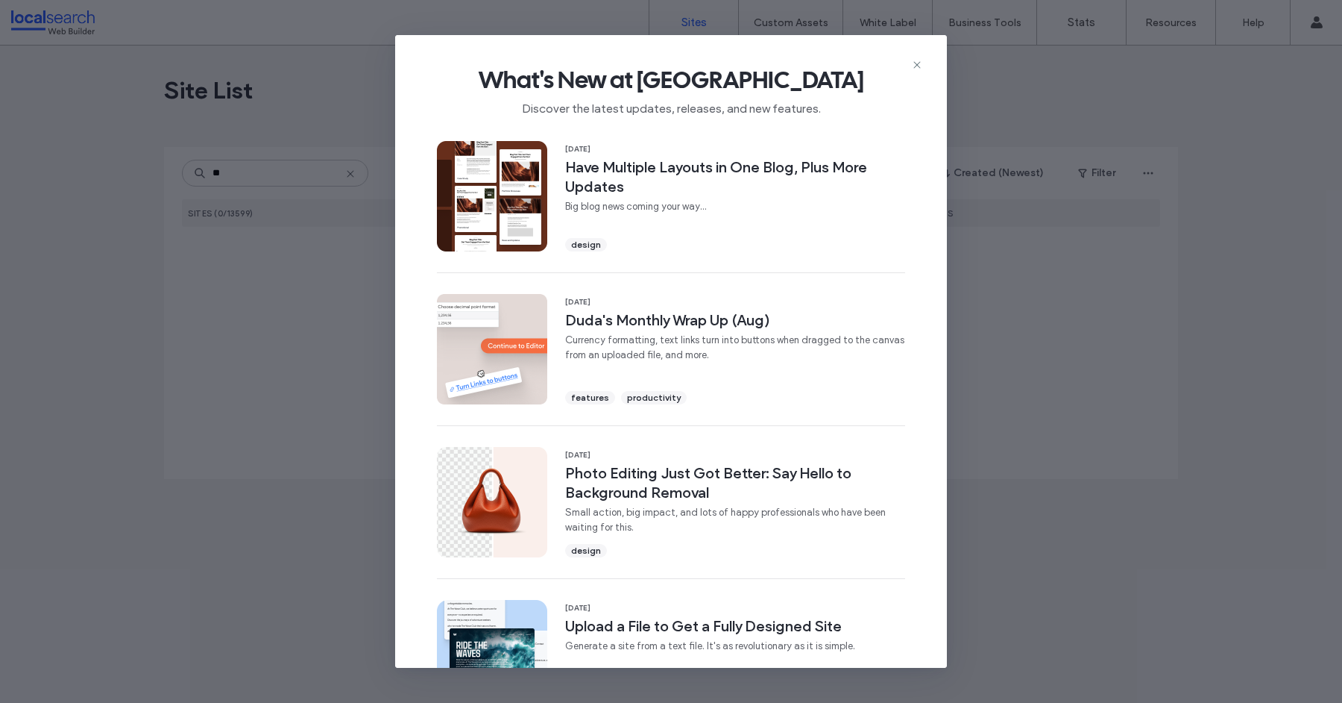 This screenshot has width=1342, height=703. Describe the element at coordinates (654, 398) in the screenshot. I see `span: productivity` at that location.